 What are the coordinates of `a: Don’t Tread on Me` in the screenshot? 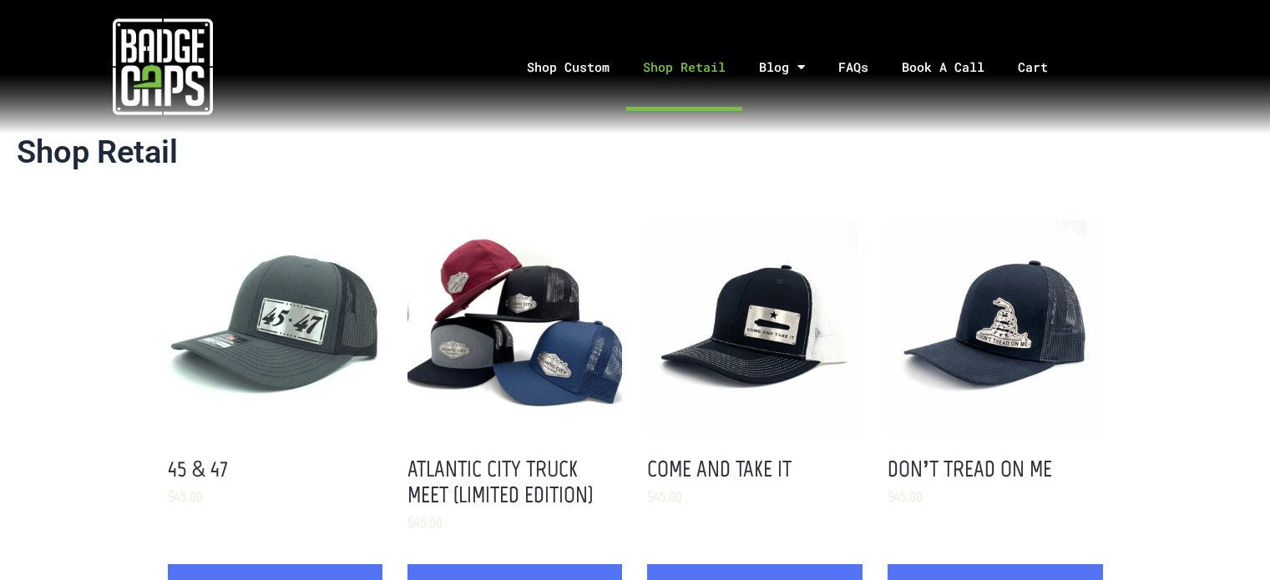 It's located at (969, 468).